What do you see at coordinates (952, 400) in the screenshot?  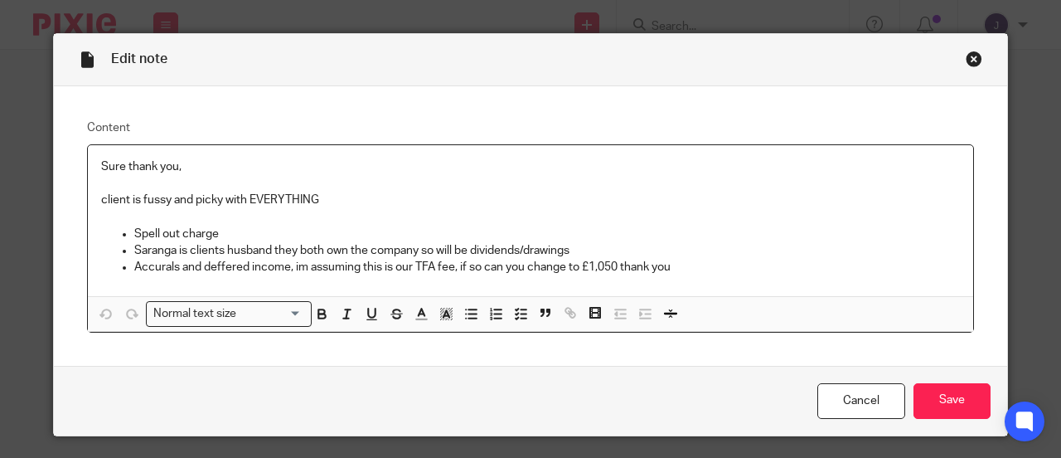 I see `input: Save` at bounding box center [952, 400].